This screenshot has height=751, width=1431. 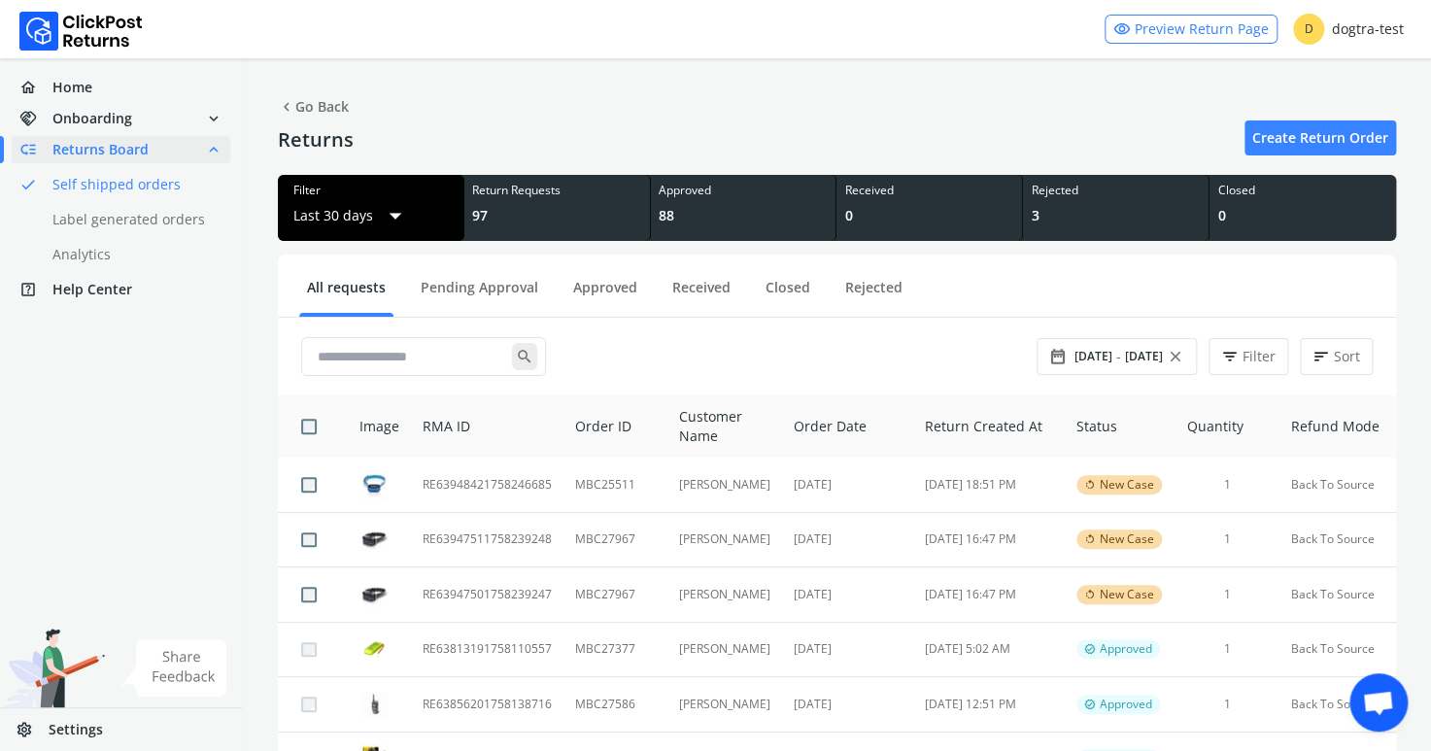 What do you see at coordinates (605, 294) in the screenshot?
I see `a: Approved` at bounding box center [605, 294].